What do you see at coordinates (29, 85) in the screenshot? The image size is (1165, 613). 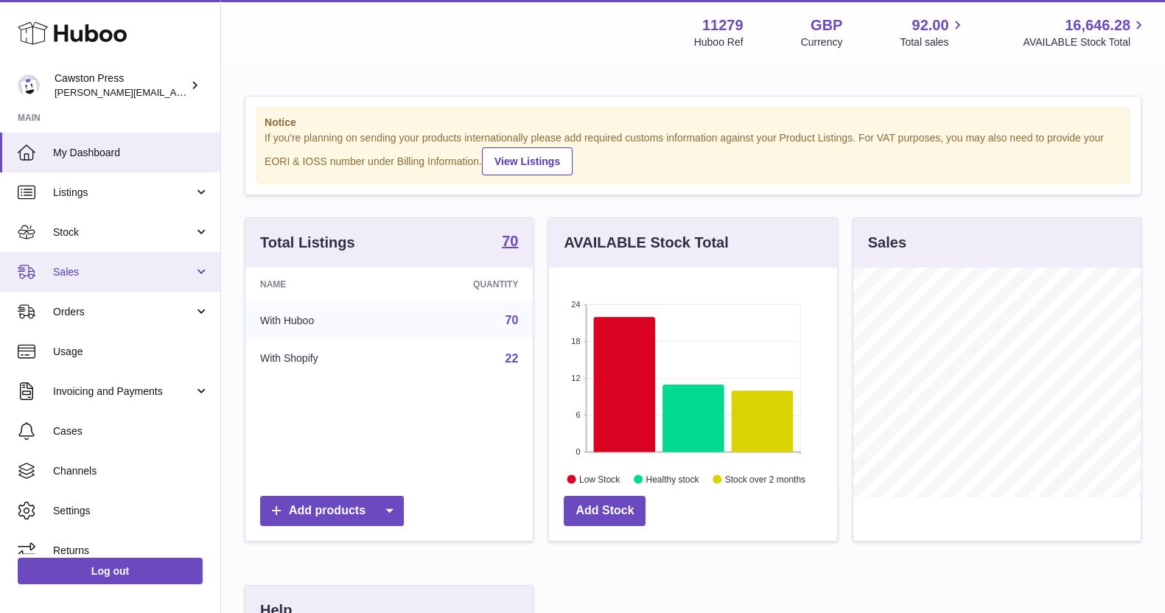 I see `img: thomas.carson@cawstonpress.com` at bounding box center [29, 85].